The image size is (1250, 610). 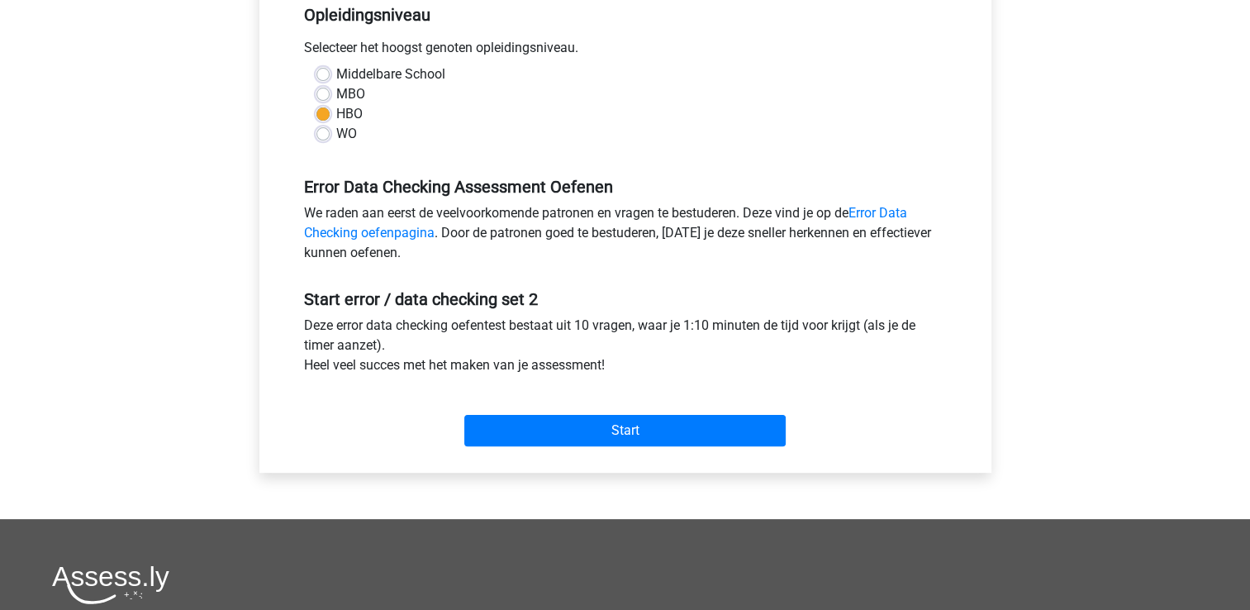 What do you see at coordinates (625, 299) in the screenshot?
I see `h5: Start error / data checking set 2` at bounding box center [625, 299].